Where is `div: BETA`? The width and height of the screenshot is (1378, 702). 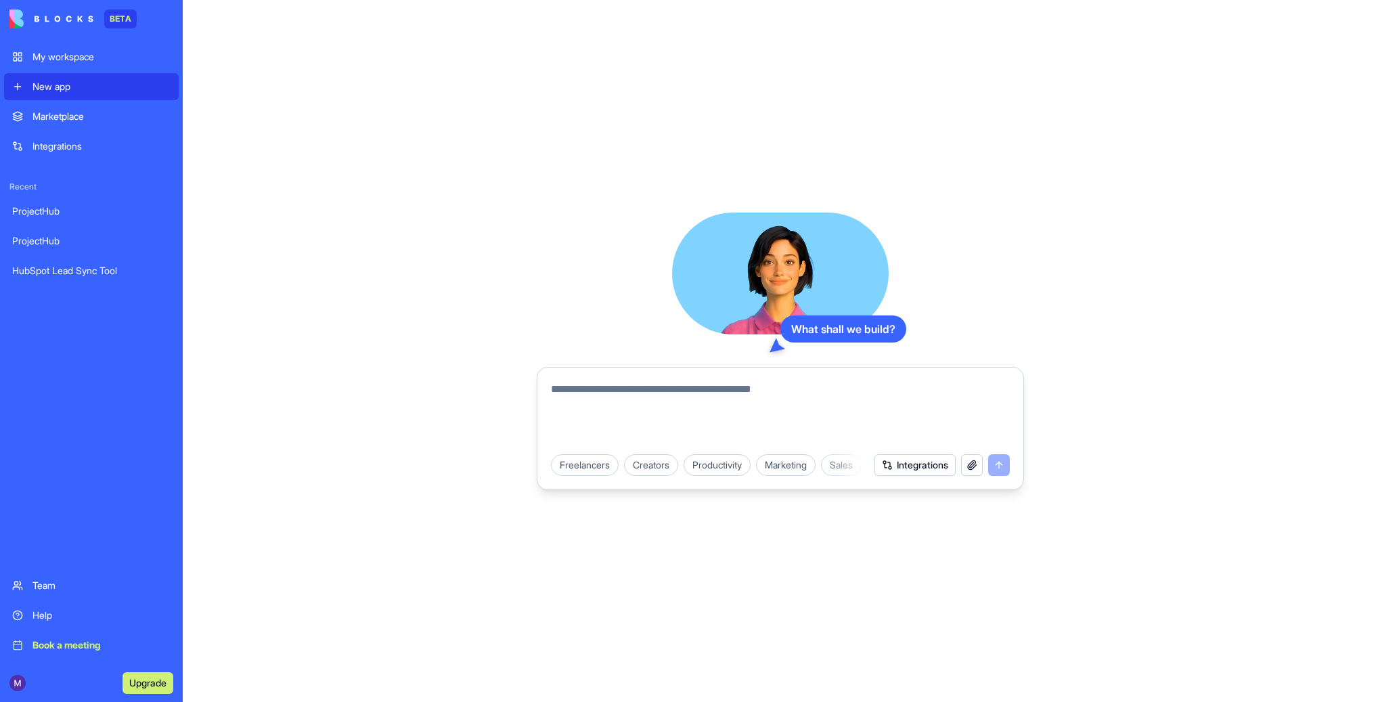
div: BETA is located at coordinates (120, 19).